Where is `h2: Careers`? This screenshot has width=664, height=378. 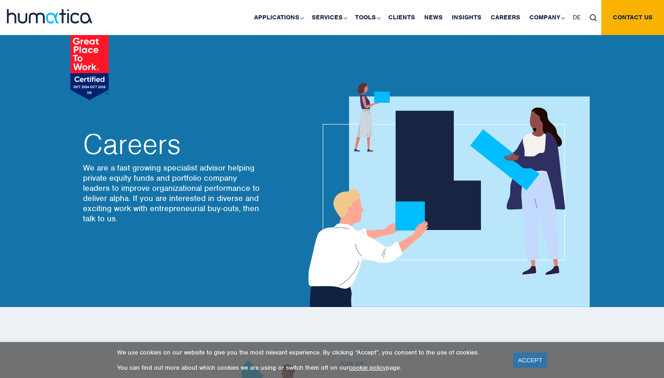 h2: Careers is located at coordinates (173, 144).